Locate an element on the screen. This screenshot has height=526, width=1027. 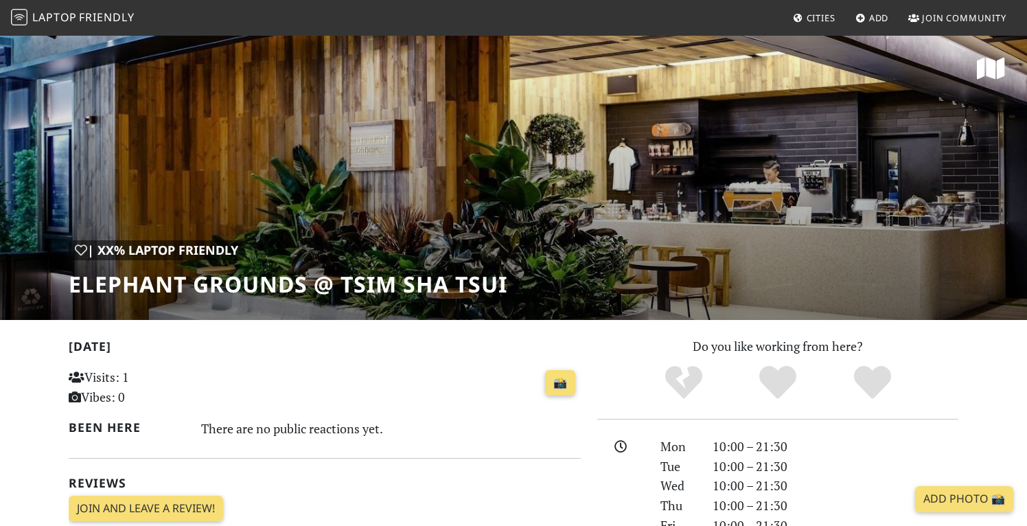
h2: Been here is located at coordinates (126, 427).